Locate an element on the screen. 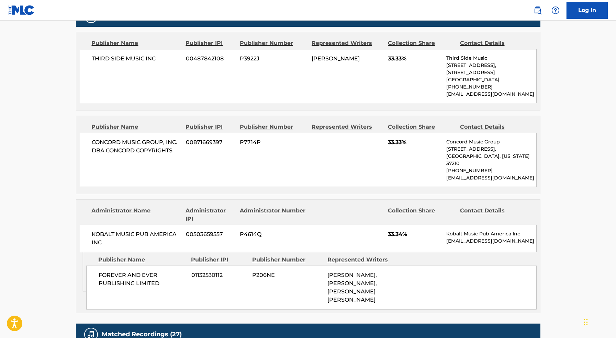  span: P7714P is located at coordinates (273, 142).